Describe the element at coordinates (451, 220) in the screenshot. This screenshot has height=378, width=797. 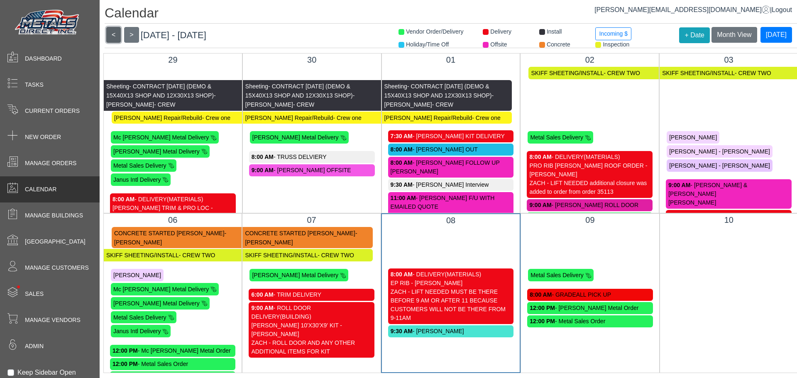
I see `div: 08` at that location.